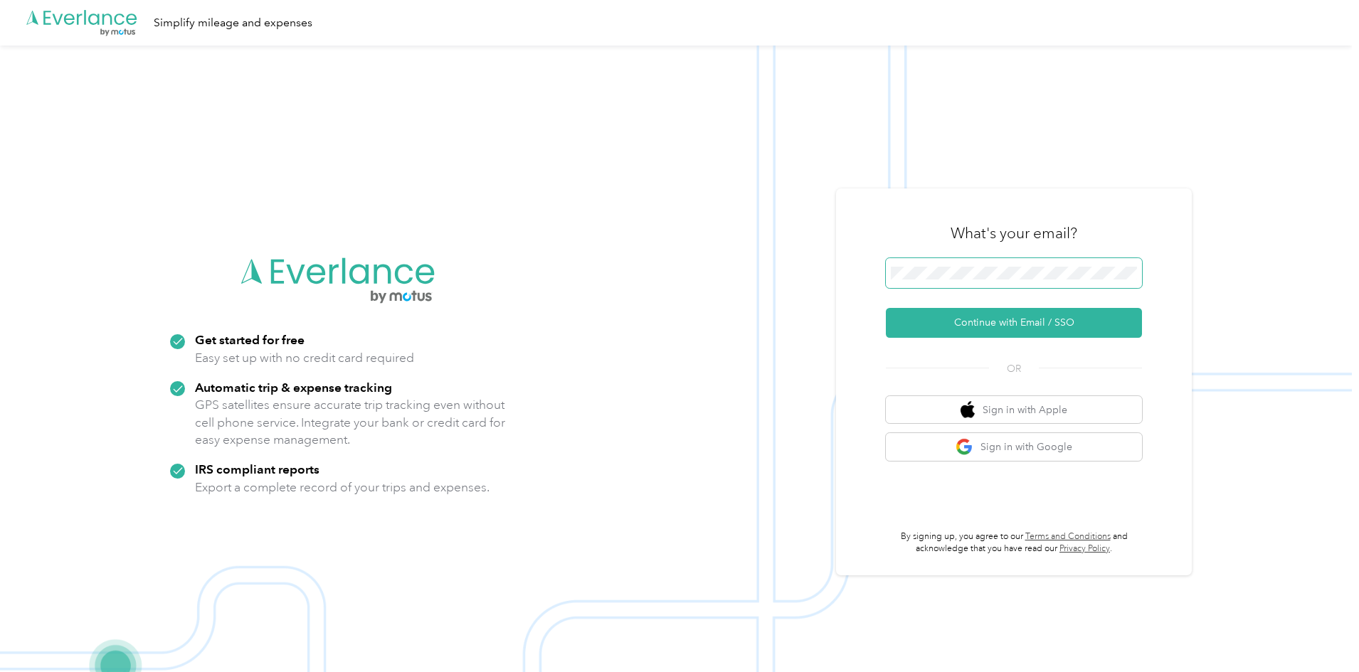 The image size is (1359, 672). What do you see at coordinates (1014, 410) in the screenshot?
I see `button: apple logoSign in with Apple` at bounding box center [1014, 410].